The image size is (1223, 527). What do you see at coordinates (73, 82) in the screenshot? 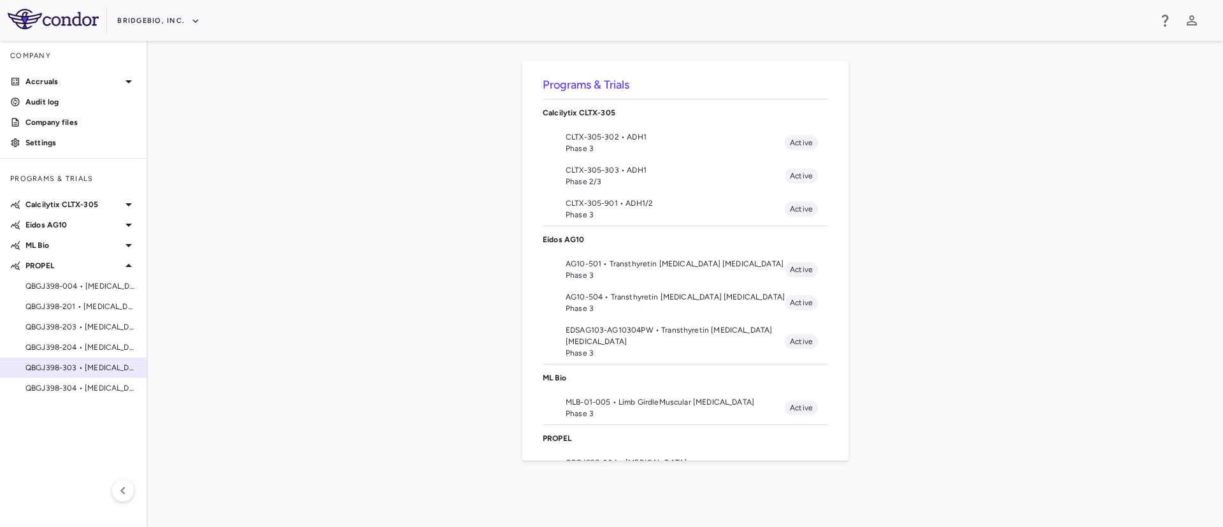
I see `p: Accruals` at bounding box center [73, 82].